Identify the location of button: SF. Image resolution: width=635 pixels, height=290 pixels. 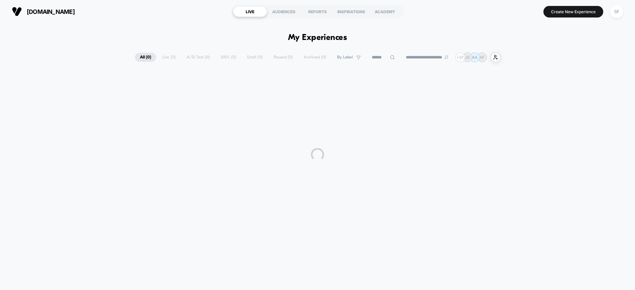
(617, 12).